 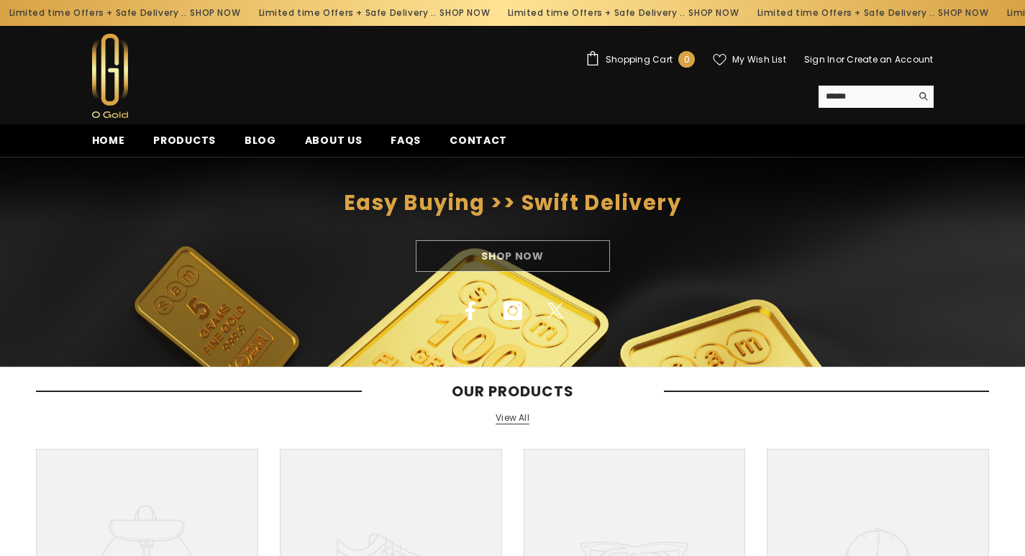 What do you see at coordinates (759, 60) in the screenshot?
I see `span: My Wish List` at bounding box center [759, 60].